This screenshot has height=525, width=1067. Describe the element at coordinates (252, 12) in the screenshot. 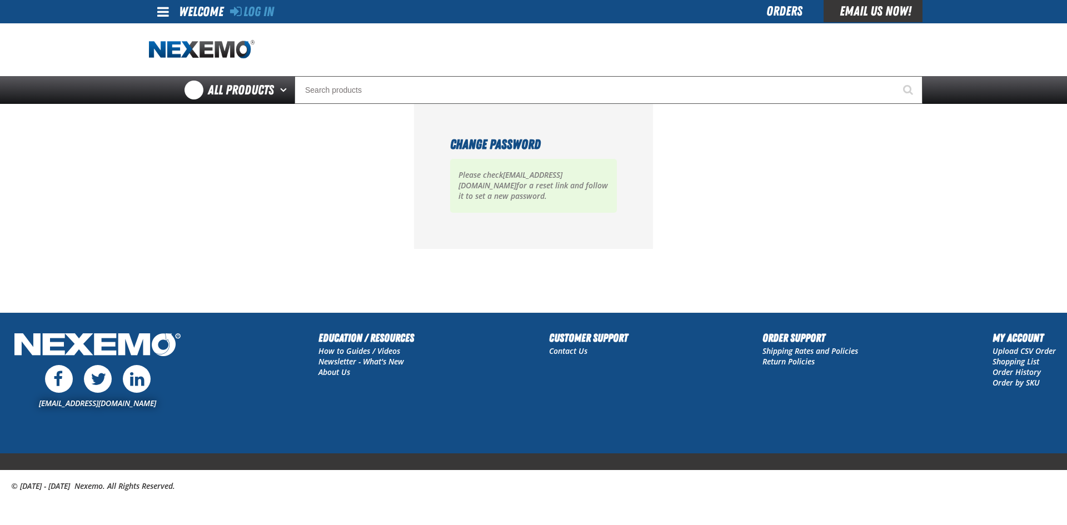

I see `a: Log In` at that location.